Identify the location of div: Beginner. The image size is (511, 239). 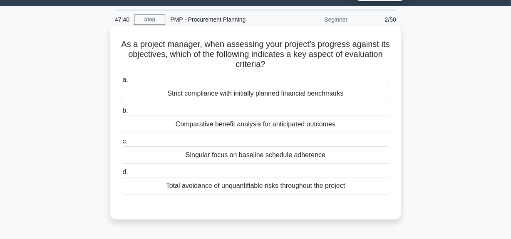
(316, 20).